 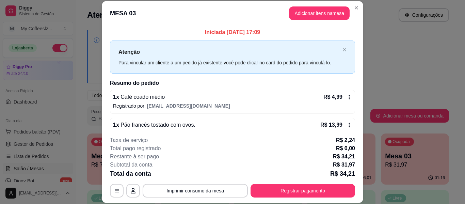 What do you see at coordinates (131, 165) in the screenshot?
I see `p: Subtotal da conta` at bounding box center [131, 165].